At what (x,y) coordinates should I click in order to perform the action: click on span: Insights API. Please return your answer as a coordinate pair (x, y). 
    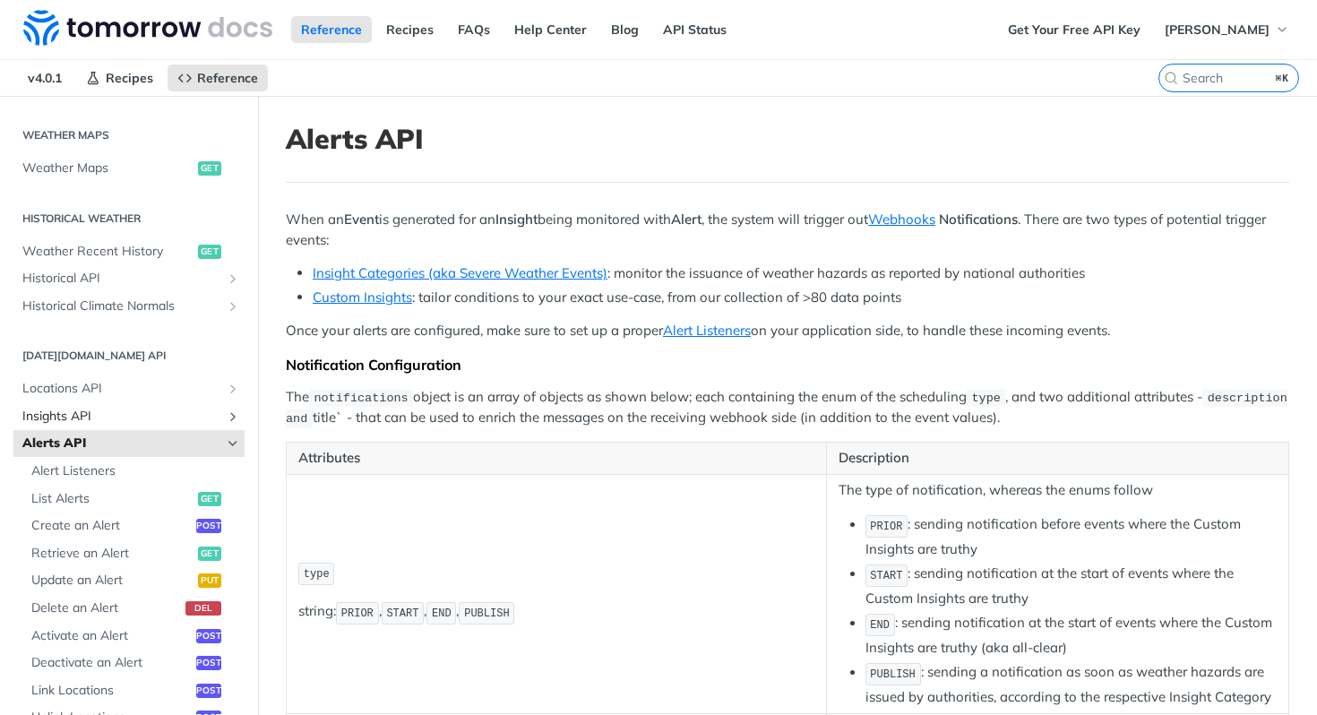
    Looking at the image, I should click on (122, 416).